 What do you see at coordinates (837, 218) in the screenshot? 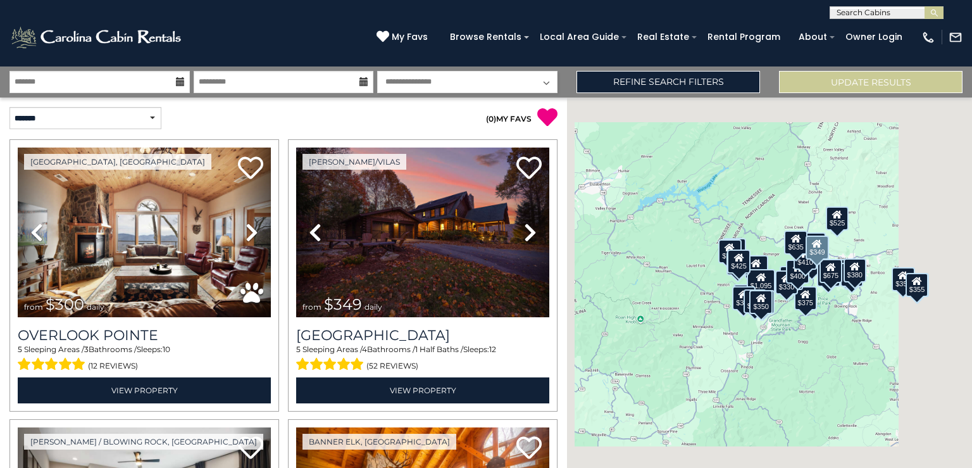
I see `div: $525` at bounding box center [837, 218].